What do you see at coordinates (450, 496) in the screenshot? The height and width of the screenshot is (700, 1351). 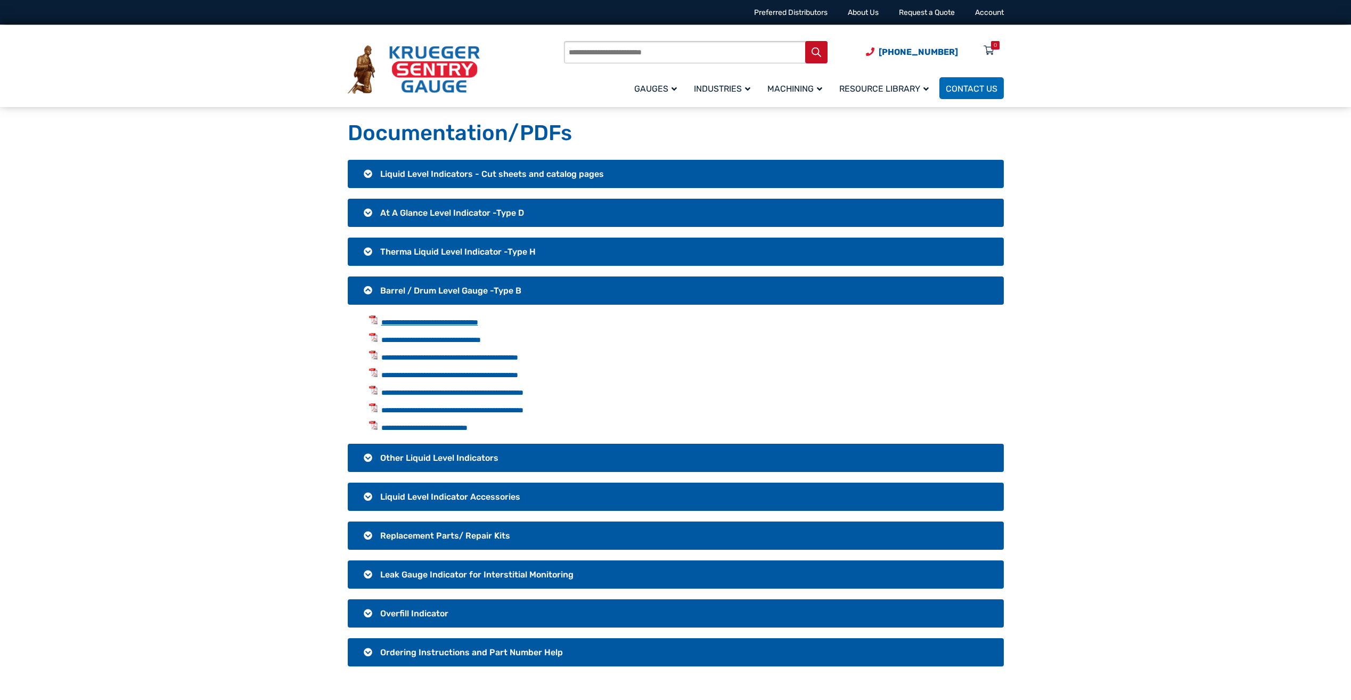 I see `span: Liquid Level Indicator Accessories` at bounding box center [450, 496].